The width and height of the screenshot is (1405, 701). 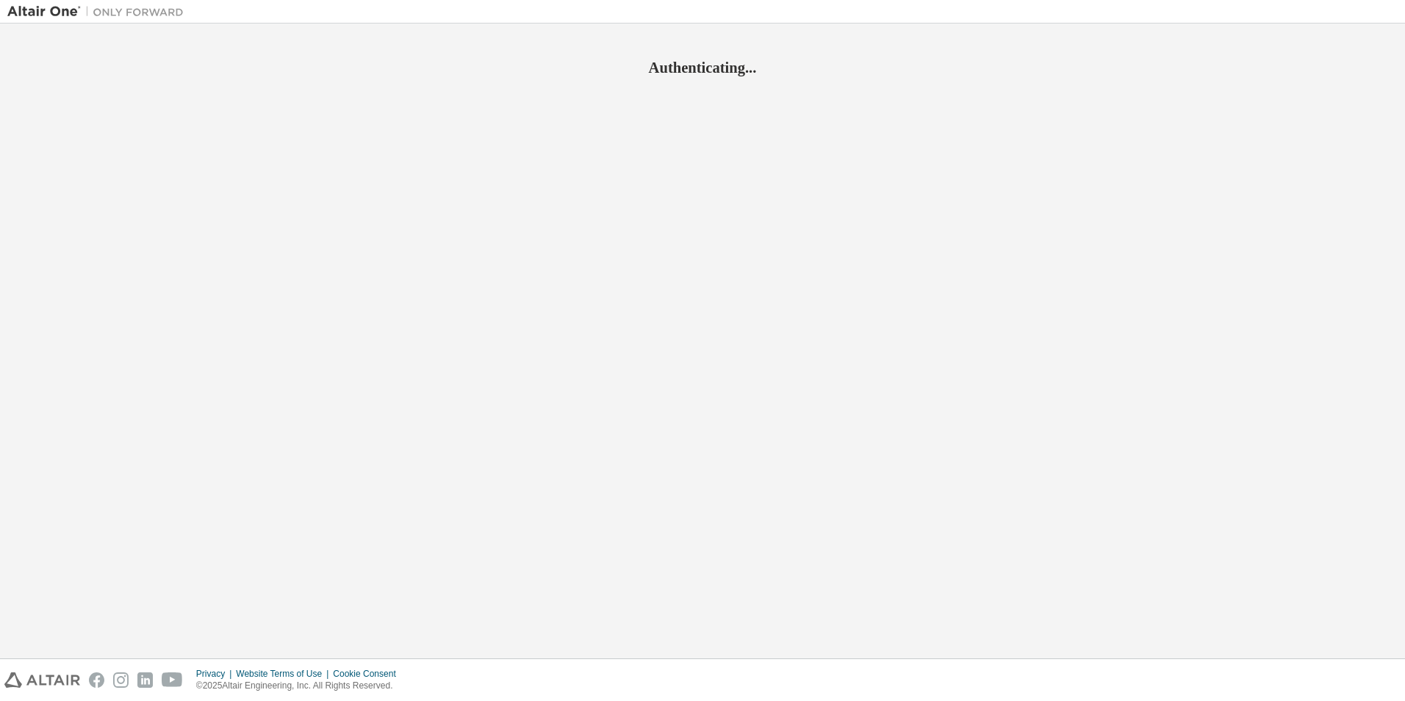 What do you see at coordinates (121, 680) in the screenshot?
I see `img: instagram.svg` at bounding box center [121, 680].